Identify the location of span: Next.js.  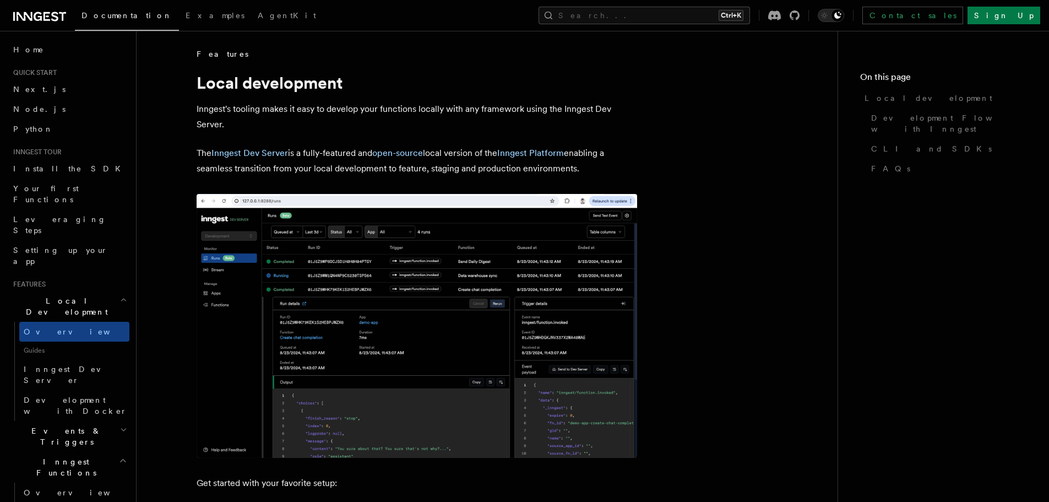
(39, 89).